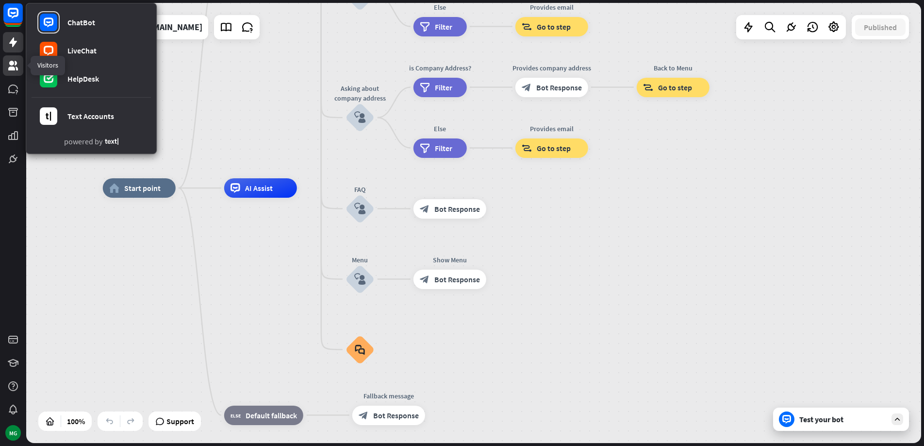 The width and height of the screenshot is (924, 446). Describe the element at coordinates (673, 68) in the screenshot. I see `div: Back to Menu` at that location.